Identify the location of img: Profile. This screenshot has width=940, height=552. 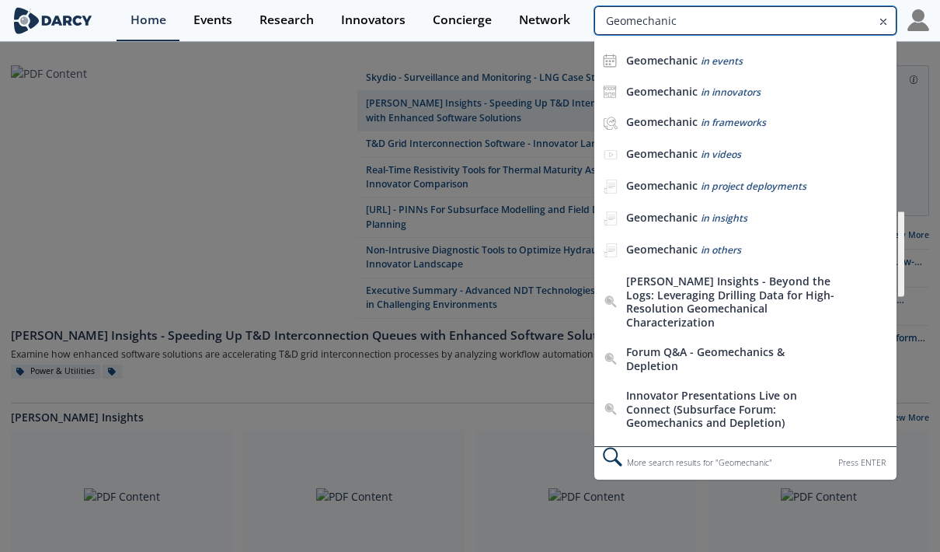
(919, 20).